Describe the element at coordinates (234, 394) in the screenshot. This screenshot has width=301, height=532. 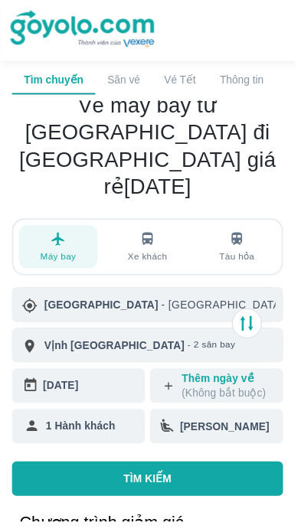
I see `p: Thêm ngày về` at that location.